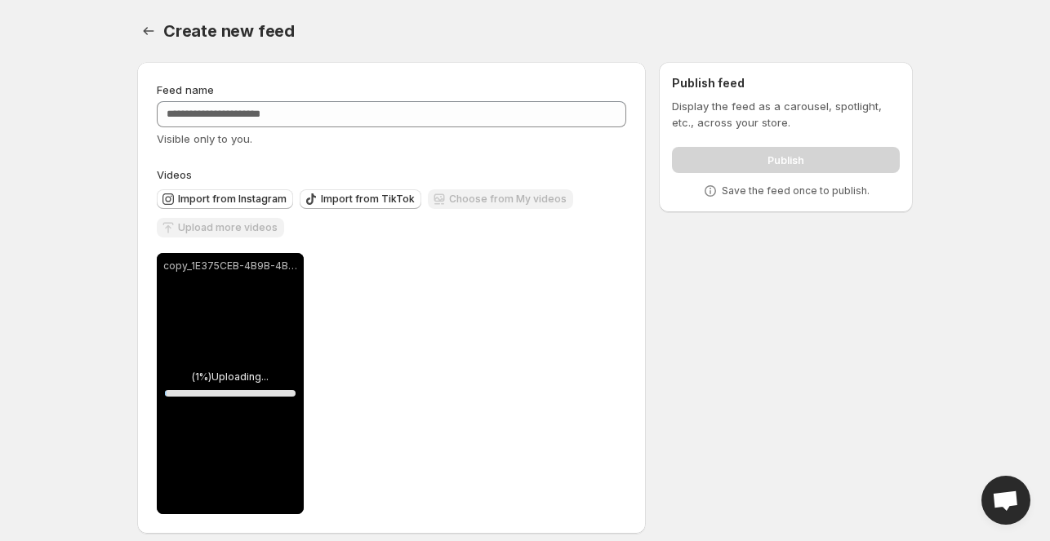 The width and height of the screenshot is (1050, 541). I want to click on h2: Publish feed, so click(786, 83).